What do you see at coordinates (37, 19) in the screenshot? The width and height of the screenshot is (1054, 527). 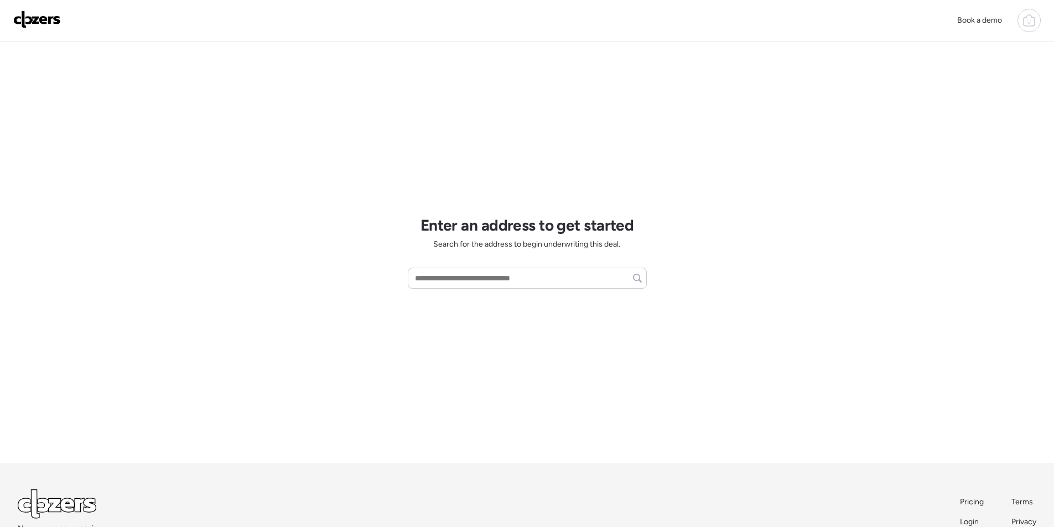 I see `img: Logo` at bounding box center [37, 19].